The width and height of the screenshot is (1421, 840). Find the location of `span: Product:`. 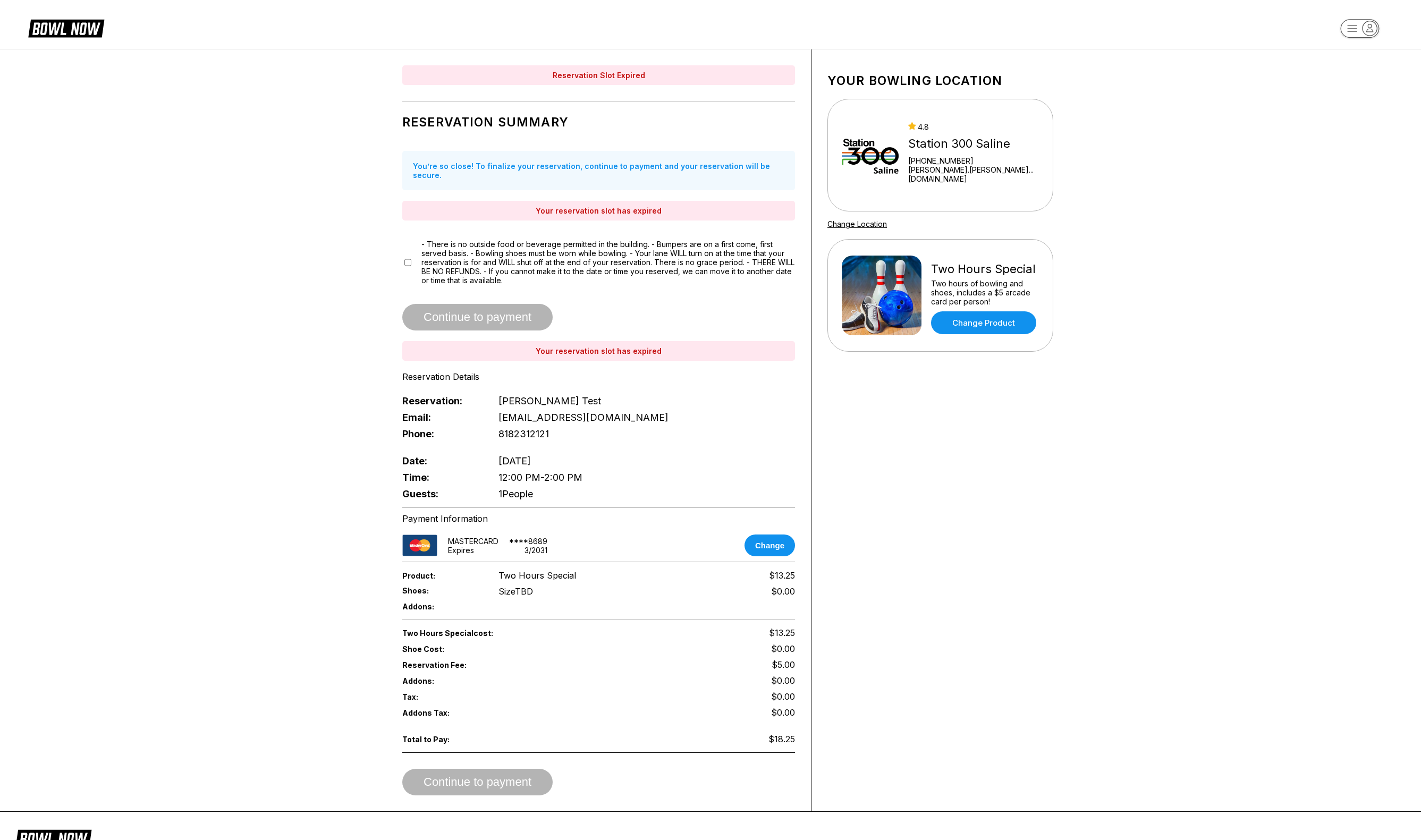

span: Product: is located at coordinates (442, 575).